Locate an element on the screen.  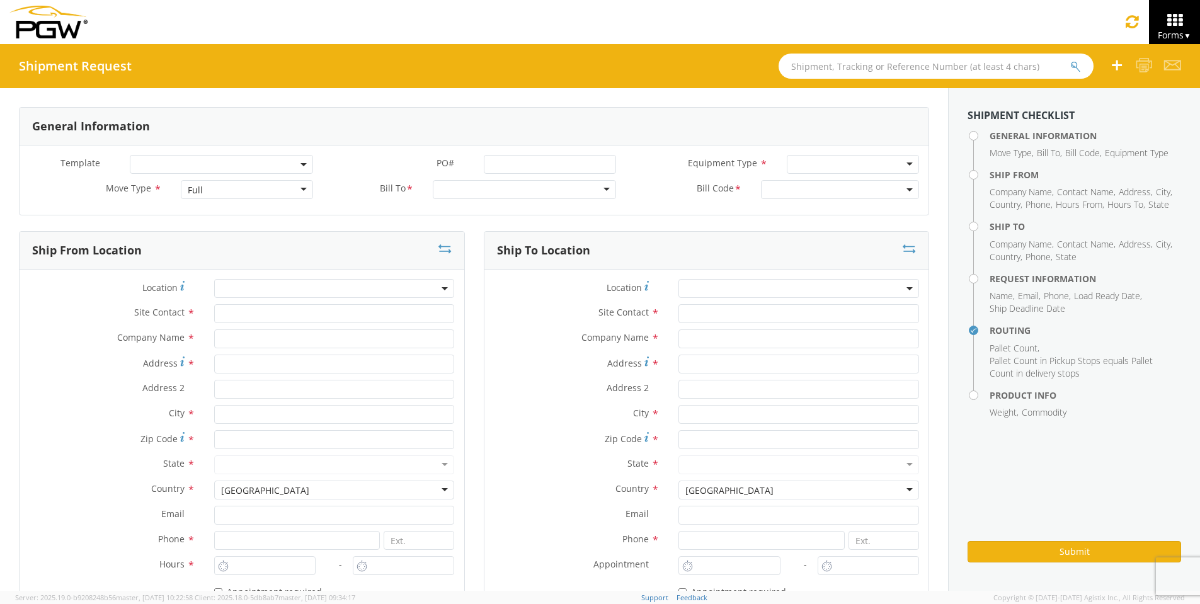
span: Hours To is located at coordinates (1125, 204).